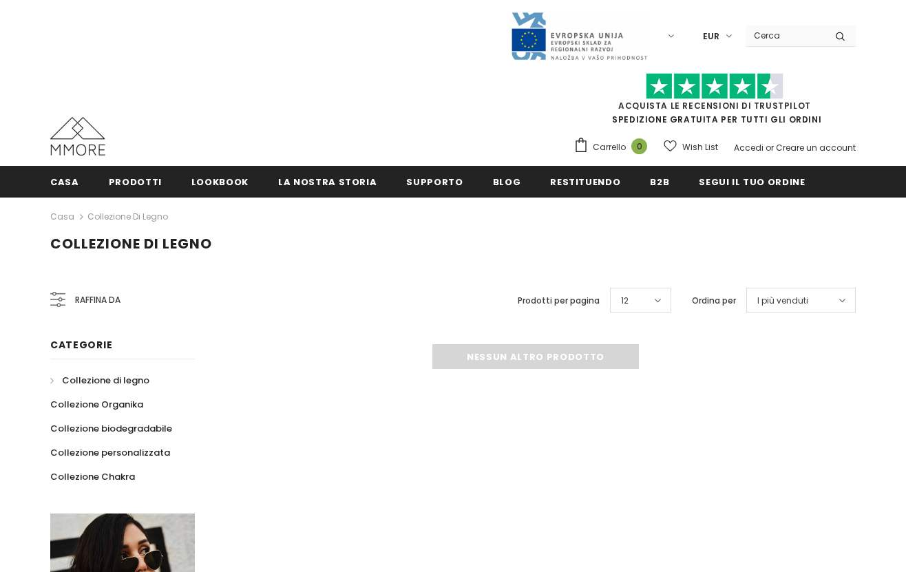  I want to click on span: Collezione biodegradabile, so click(111, 428).